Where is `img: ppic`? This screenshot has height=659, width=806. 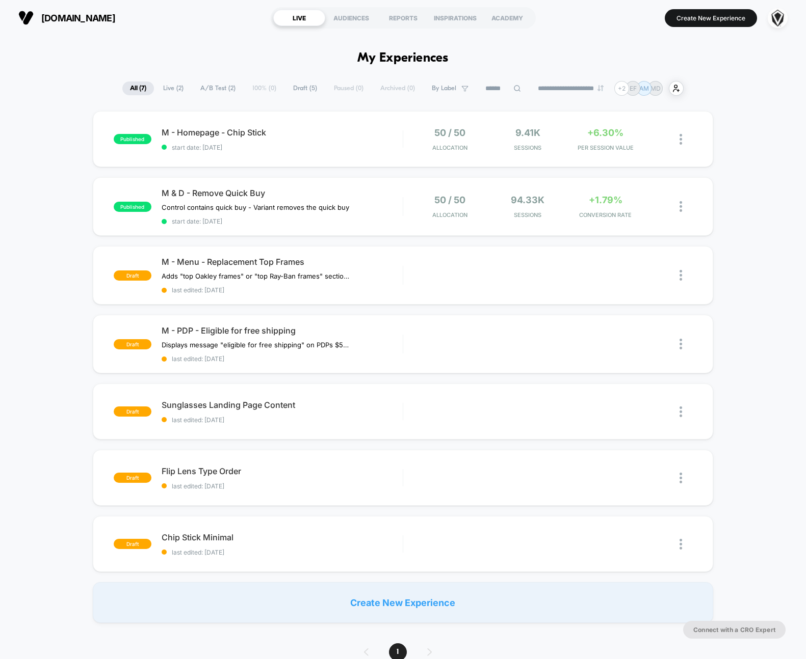 img: ppic is located at coordinates (777, 18).